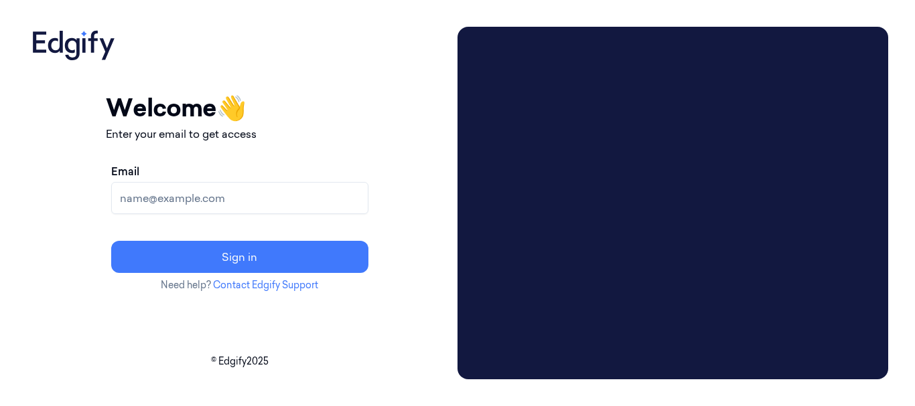 This screenshot has width=915, height=406. What do you see at coordinates (240, 108) in the screenshot?
I see `h1: Welcome 👋` at bounding box center [240, 108].